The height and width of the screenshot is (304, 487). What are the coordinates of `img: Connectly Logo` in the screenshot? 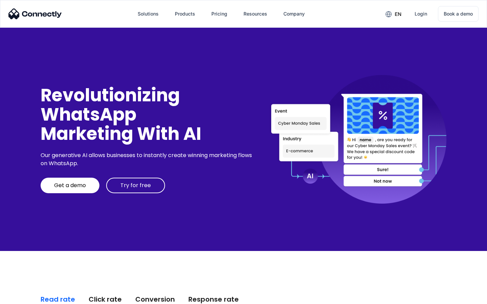 It's located at (35, 14).